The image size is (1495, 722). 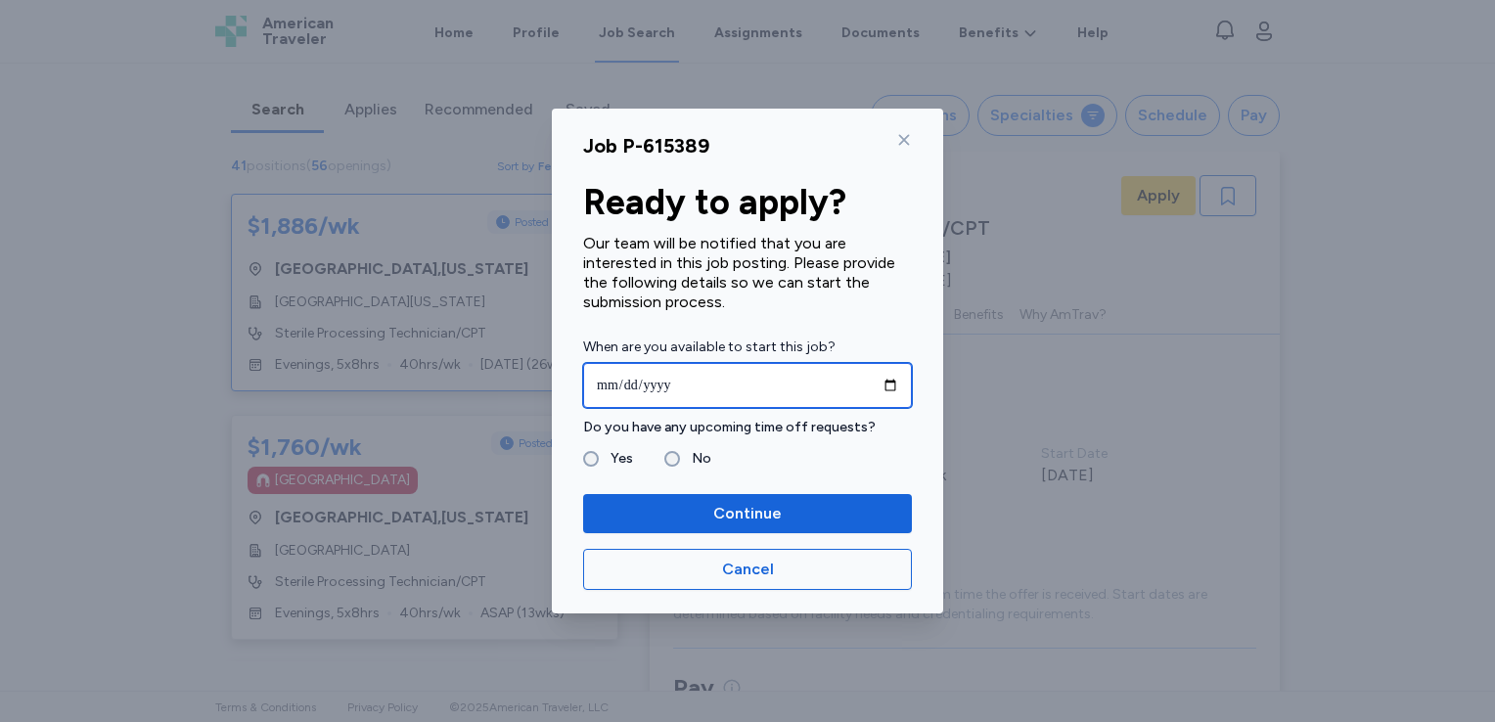 What do you see at coordinates (615, 459) in the screenshot?
I see `label: Yes` at bounding box center [615, 459].